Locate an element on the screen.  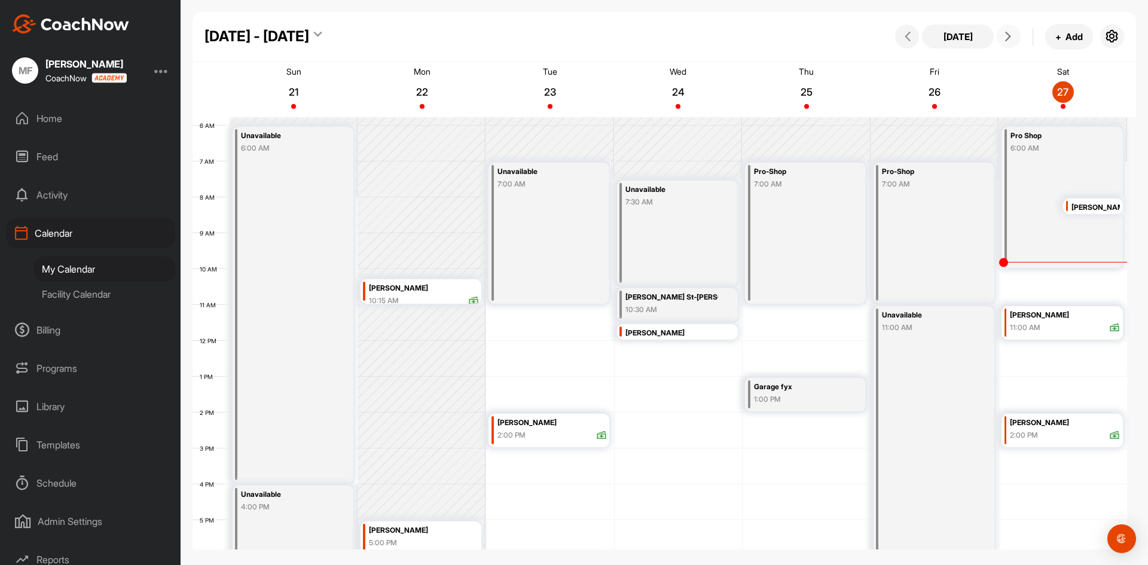
a: September 23, 2025 is located at coordinates (550, 90).